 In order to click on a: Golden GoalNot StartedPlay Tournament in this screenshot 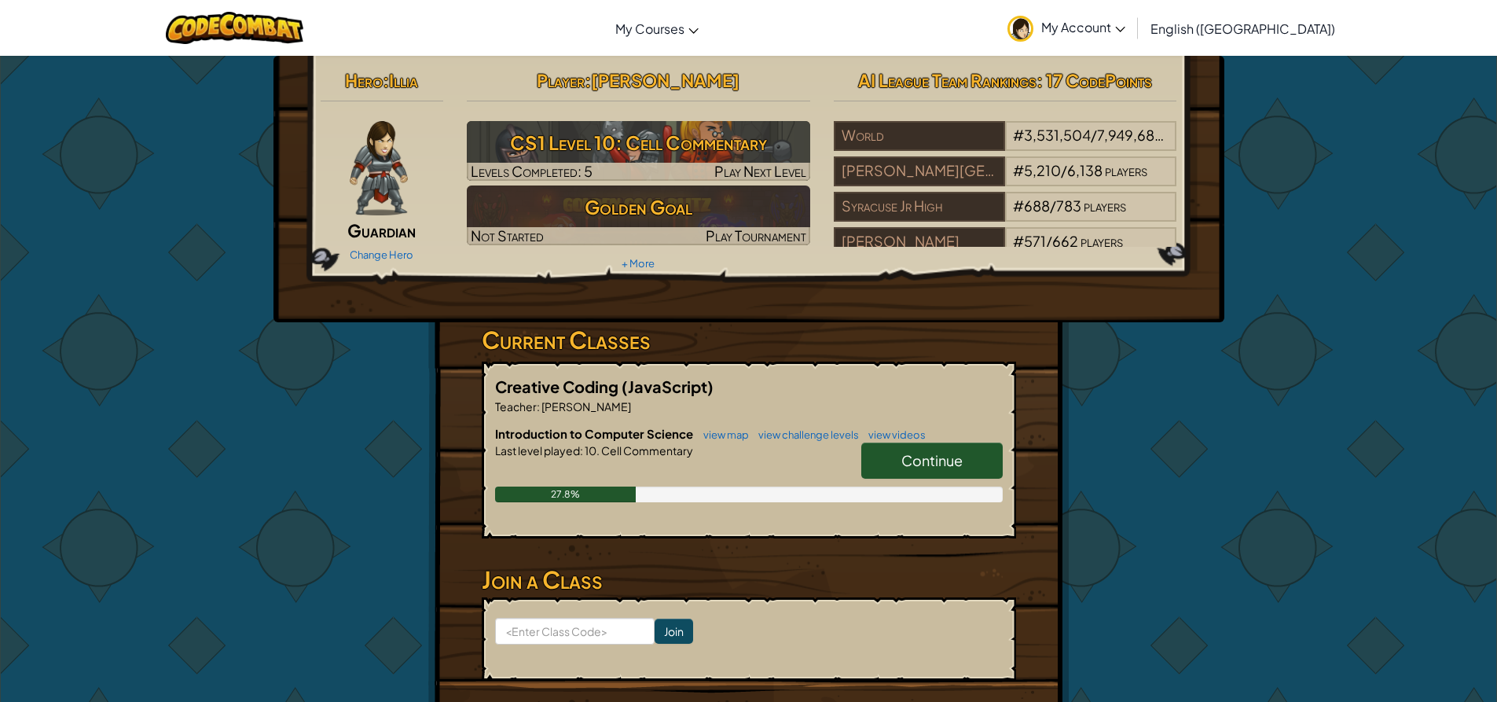, I will do `click(638, 215)`.